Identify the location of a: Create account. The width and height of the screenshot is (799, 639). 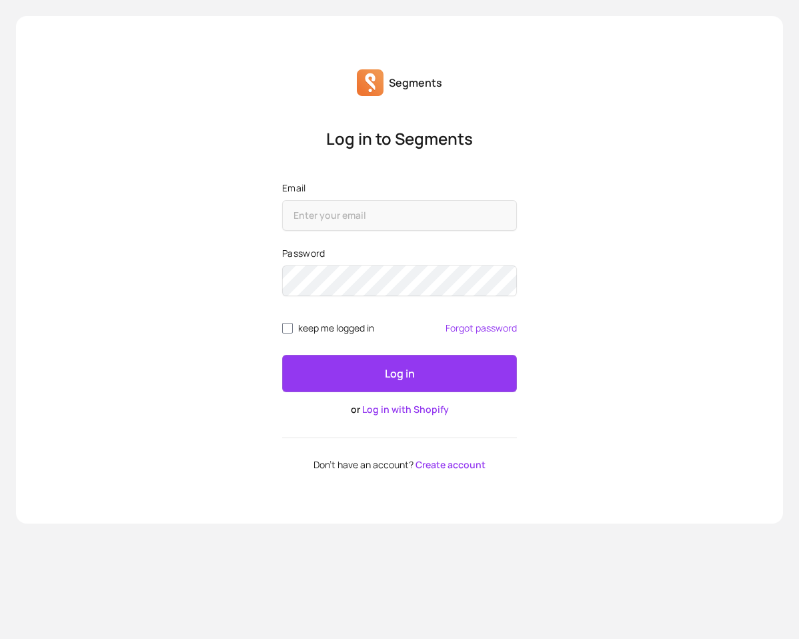
(450, 464).